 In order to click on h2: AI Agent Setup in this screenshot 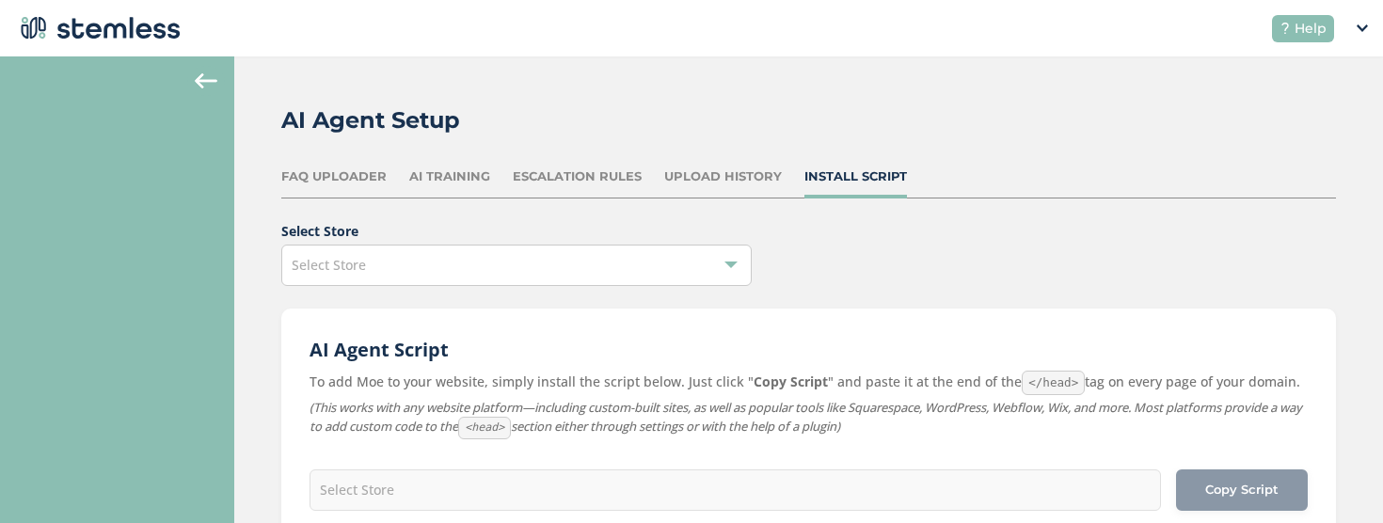, I will do `click(371, 120)`.